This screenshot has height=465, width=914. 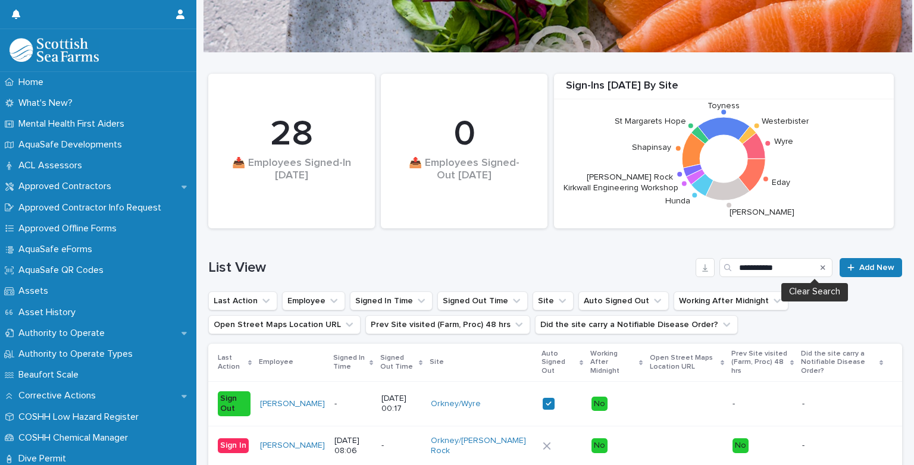 What do you see at coordinates (63, 270) in the screenshot?
I see `p: AquaSafe QR Codes` at bounding box center [63, 270].